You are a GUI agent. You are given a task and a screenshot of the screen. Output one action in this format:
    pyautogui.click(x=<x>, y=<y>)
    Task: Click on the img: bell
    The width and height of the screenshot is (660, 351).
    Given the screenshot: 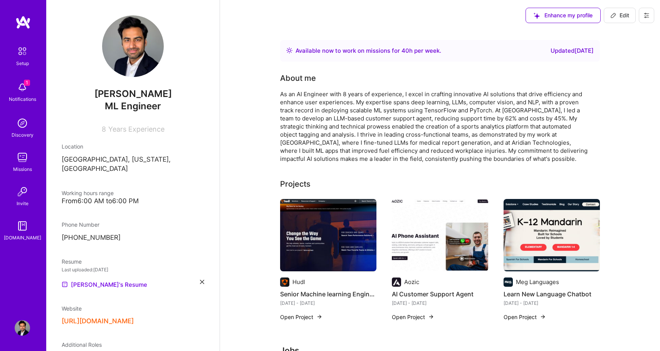 What is the action you would take?
    pyautogui.click(x=22, y=87)
    